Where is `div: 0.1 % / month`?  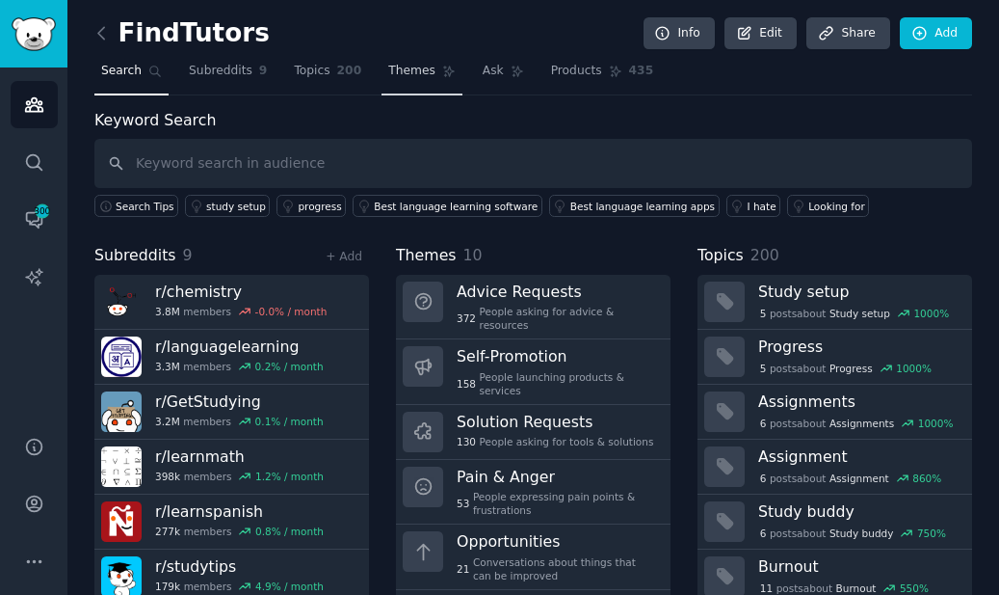 div: 0.1 % / month is located at coordinates (289, 421).